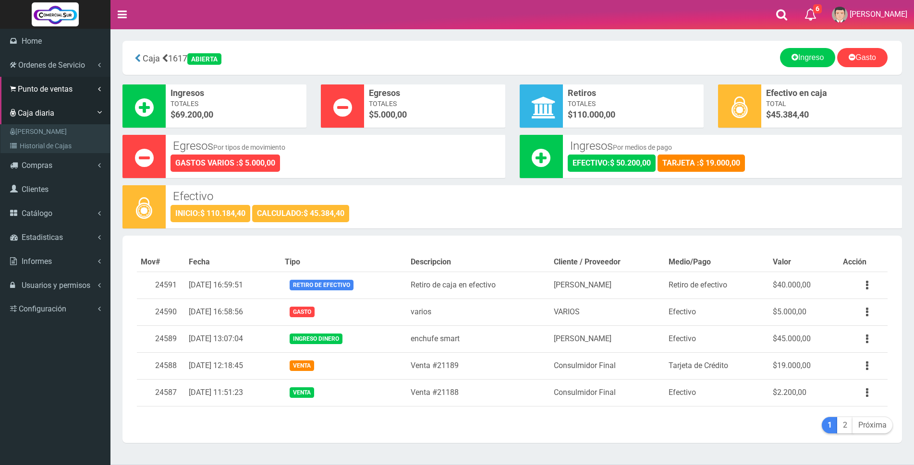 This screenshot has width=914, height=465. I want to click on td: VARIOS, so click(607, 312).